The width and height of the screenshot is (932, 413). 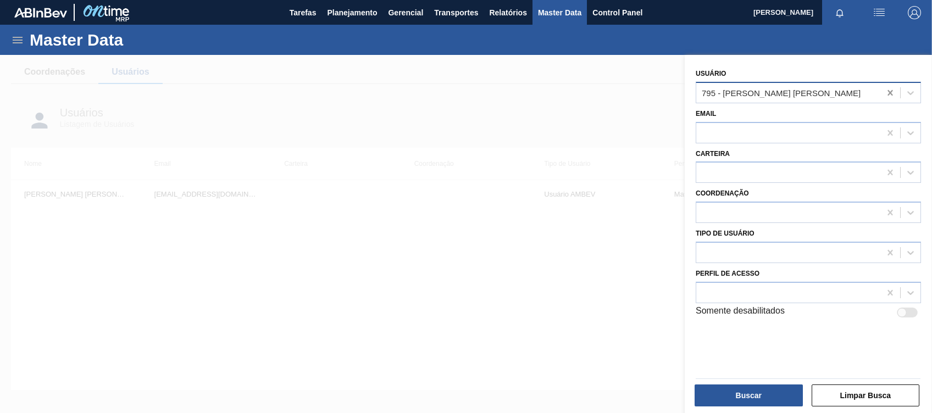 I want to click on span: Transportes, so click(x=456, y=13).